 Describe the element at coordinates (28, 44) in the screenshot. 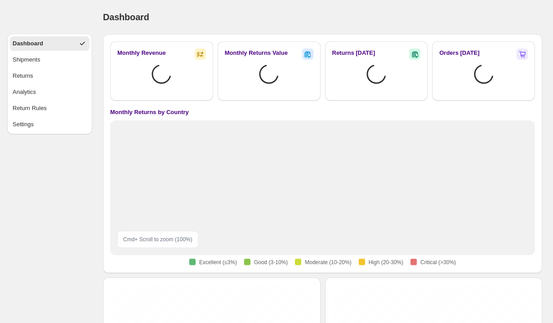

I see `div: Dashboard` at that location.